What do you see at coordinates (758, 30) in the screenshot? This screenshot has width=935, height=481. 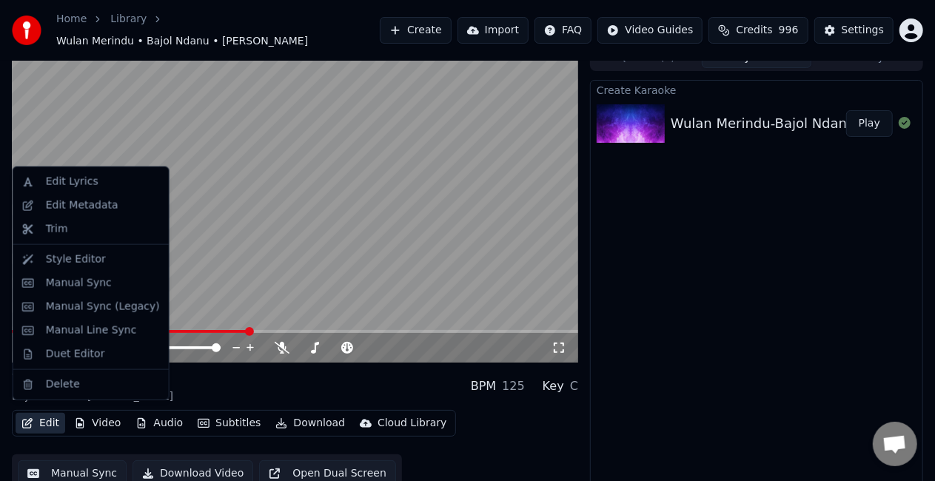 I see `button: Credits996` at bounding box center [758, 30].